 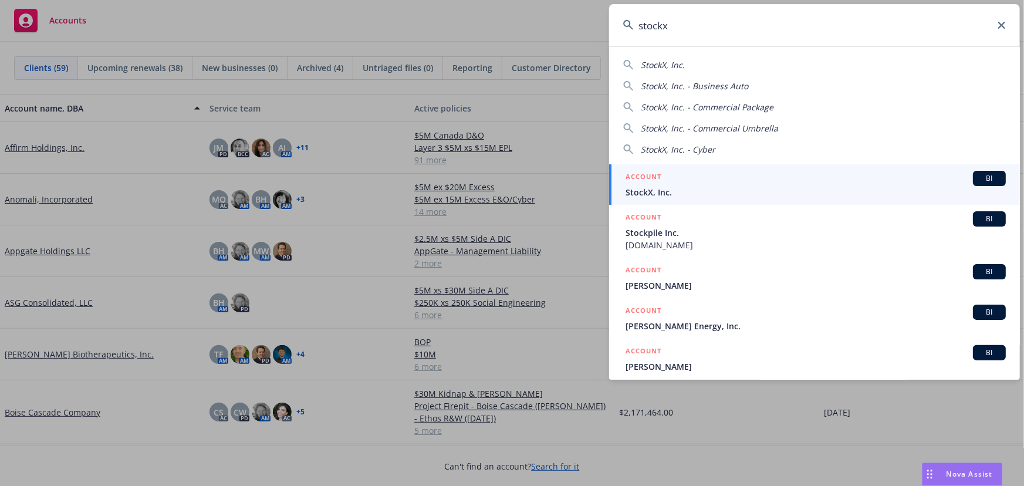 What do you see at coordinates (709, 128) in the screenshot?
I see `span: StockX, Inc. - Commercial Umbrella` at bounding box center [709, 128].